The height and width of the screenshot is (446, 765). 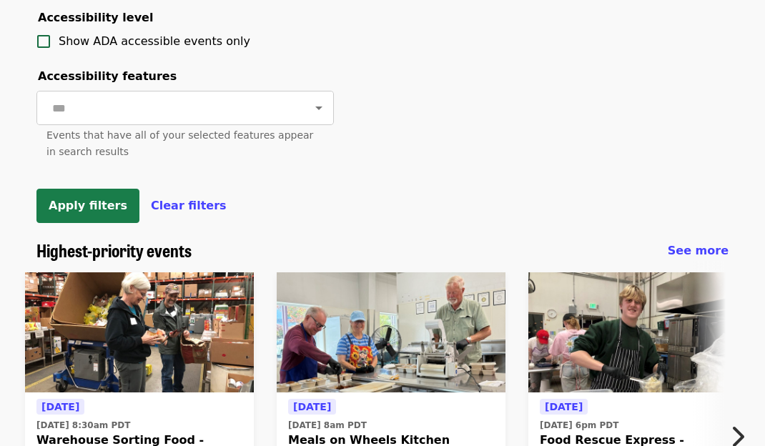 What do you see at coordinates (107, 76) in the screenshot?
I see `span: Accessibility features` at bounding box center [107, 76].